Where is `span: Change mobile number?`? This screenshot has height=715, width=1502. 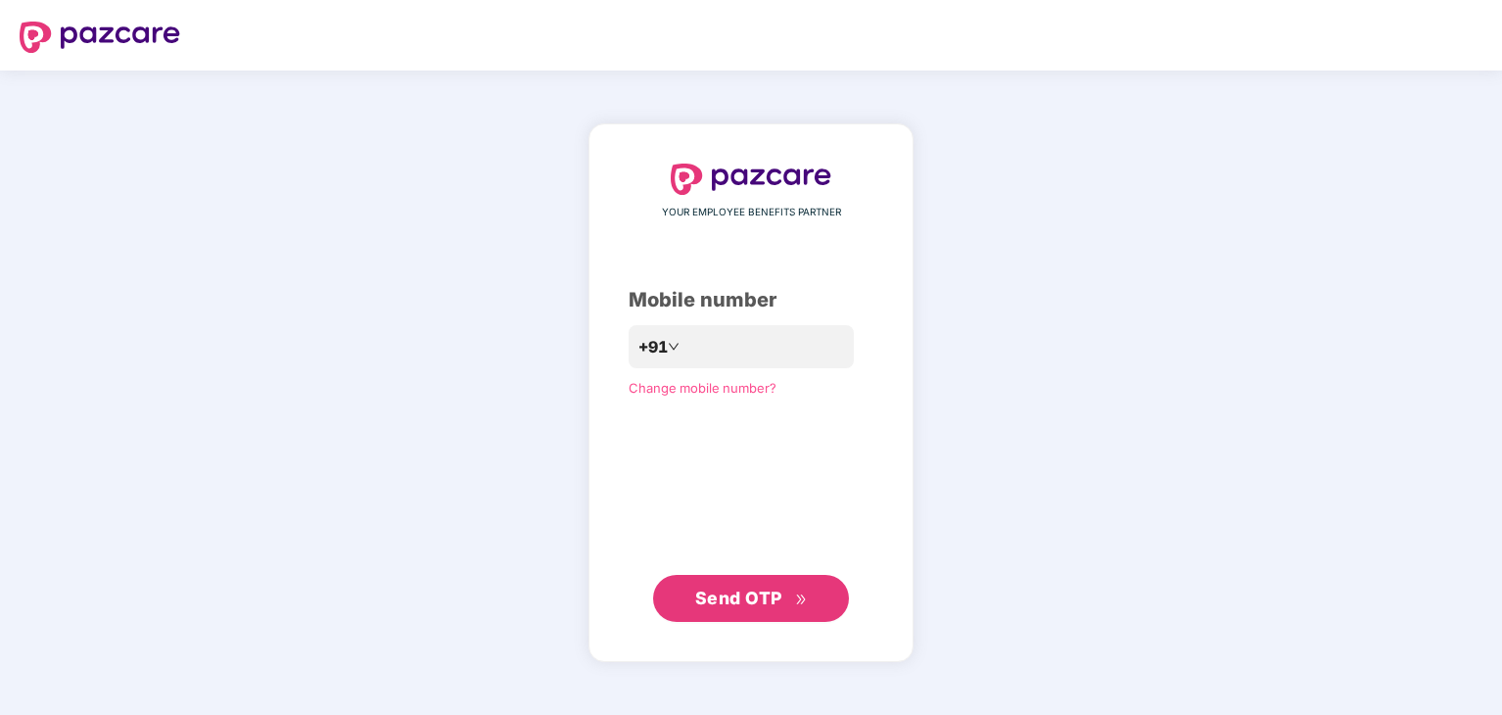 span: Change mobile number? is located at coordinates (702, 388).